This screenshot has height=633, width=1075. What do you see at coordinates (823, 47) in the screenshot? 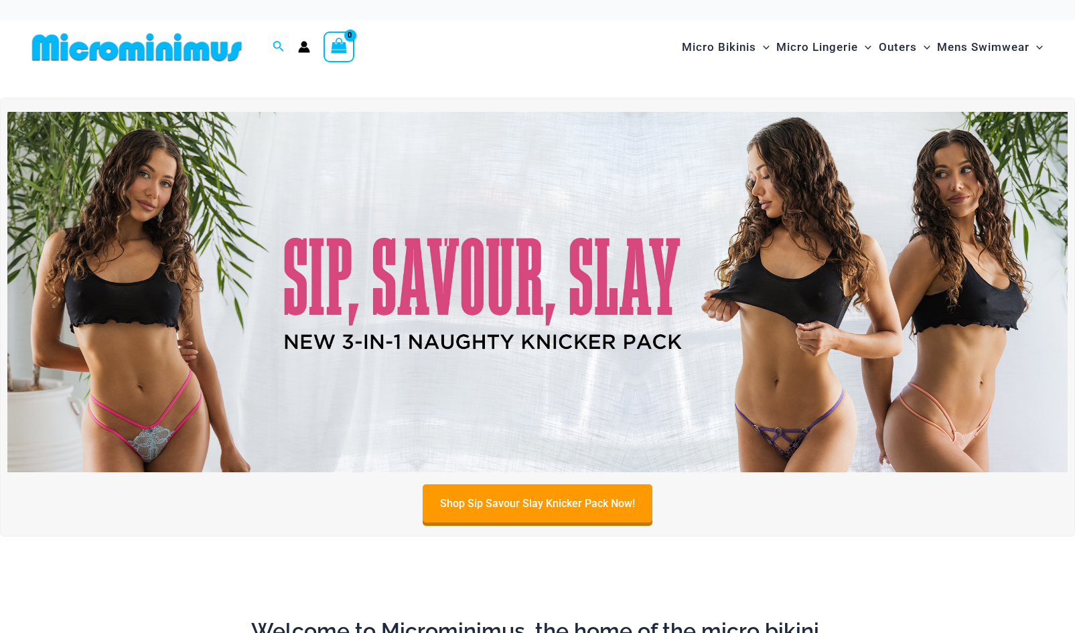
I see `a: Micro LingerieMenu ToggleMenu Toggle` at bounding box center [823, 47].